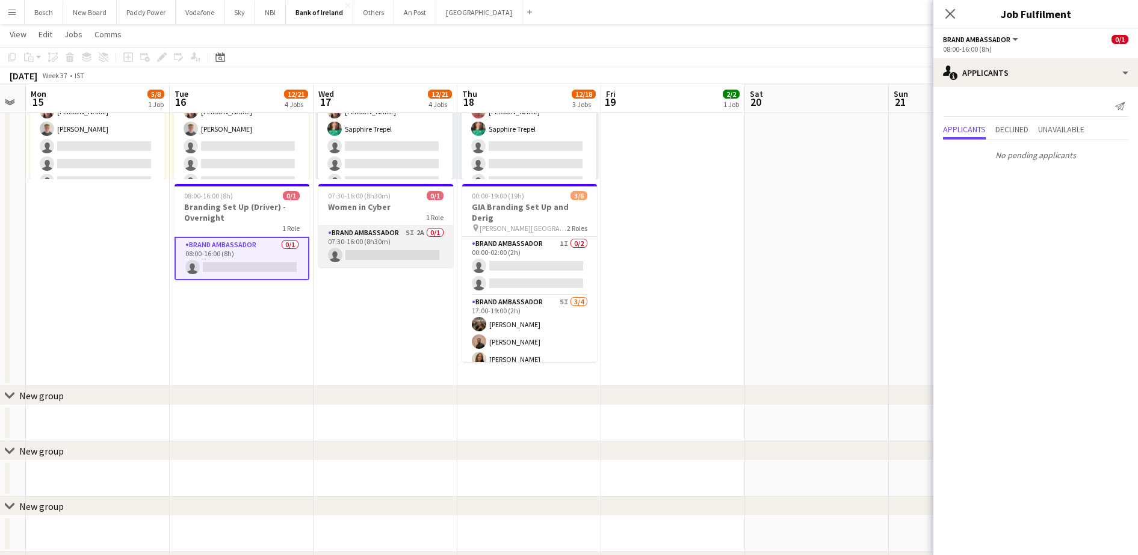 Image resolution: width=1138 pixels, height=555 pixels. Describe the element at coordinates (326, 94) in the screenshot. I see `span: Wed` at that location.